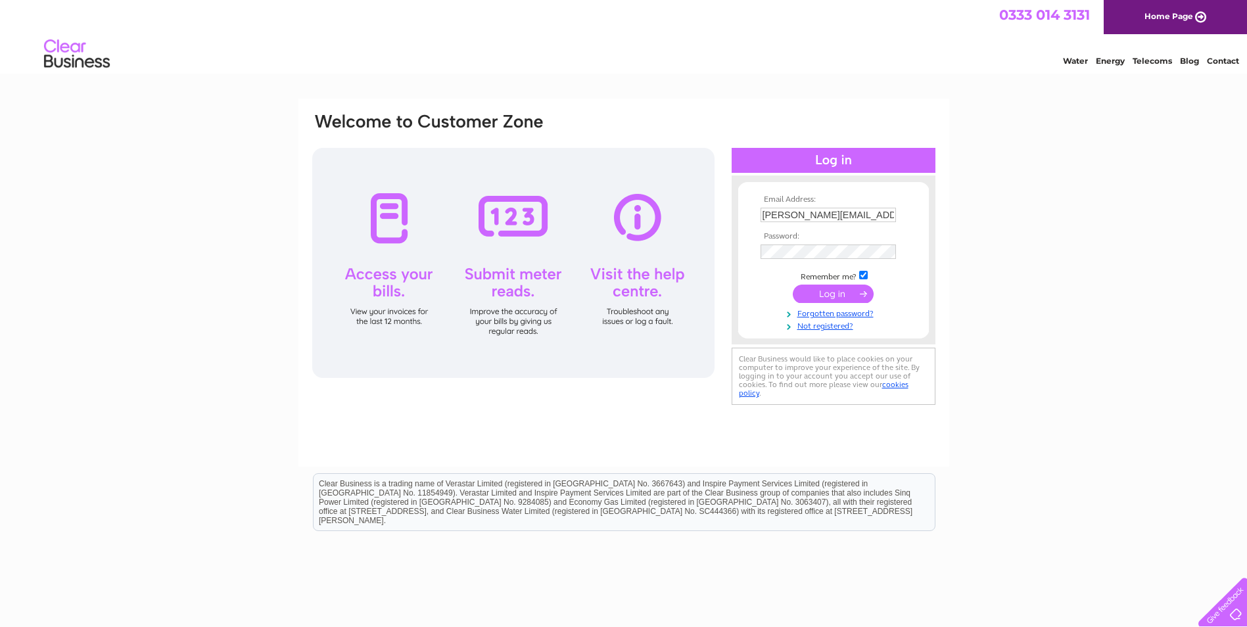  What do you see at coordinates (833, 376) in the screenshot?
I see `div: Clear Business would like to place cookies on your computer to improve your experience of the sit...` at bounding box center [833, 376].